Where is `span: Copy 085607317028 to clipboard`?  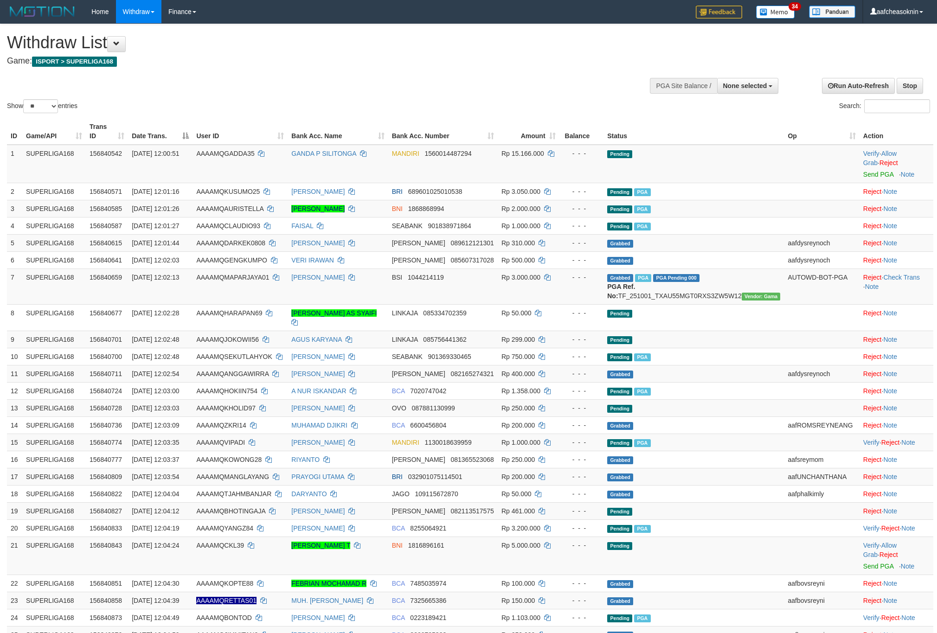
span: Copy 085607317028 to clipboard is located at coordinates (472, 260).